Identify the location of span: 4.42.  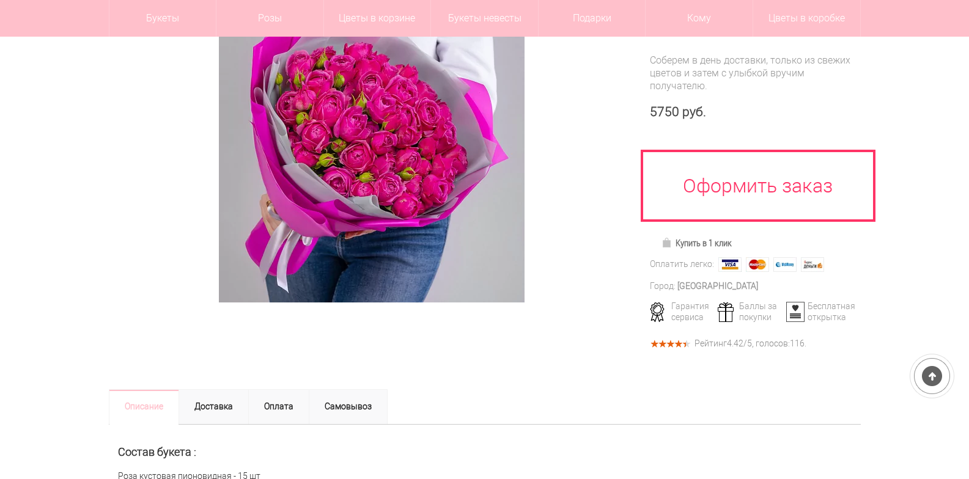
(735, 344).